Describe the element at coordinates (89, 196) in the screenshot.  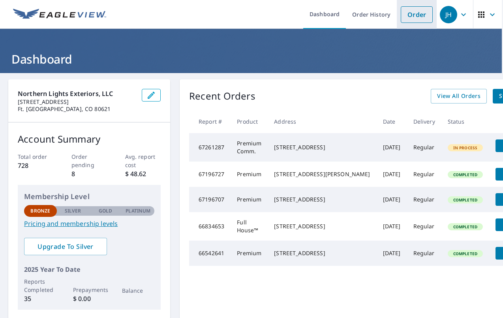
I see `p: Membership Level` at that location.